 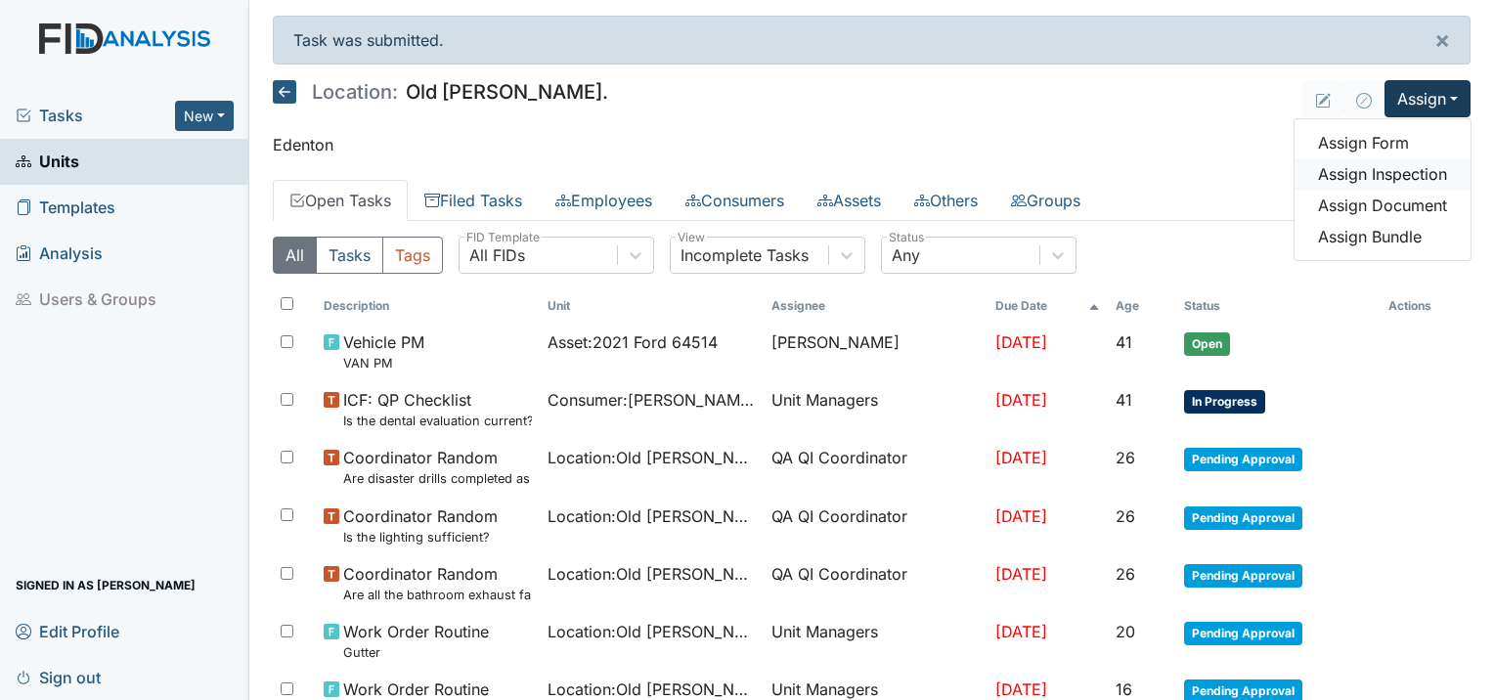 I want to click on button: Tasks, so click(x=349, y=255).